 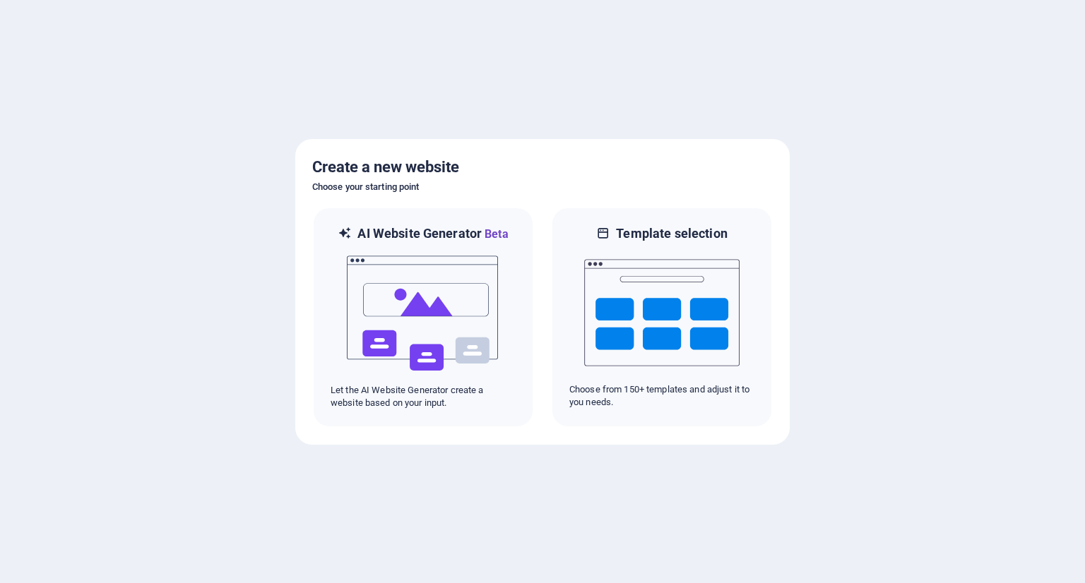 What do you see at coordinates (423, 317) in the screenshot?
I see `div: AI Website GeneratorBetaaiLet the AI Website Generator create a website based on your input.` at bounding box center [423, 317].